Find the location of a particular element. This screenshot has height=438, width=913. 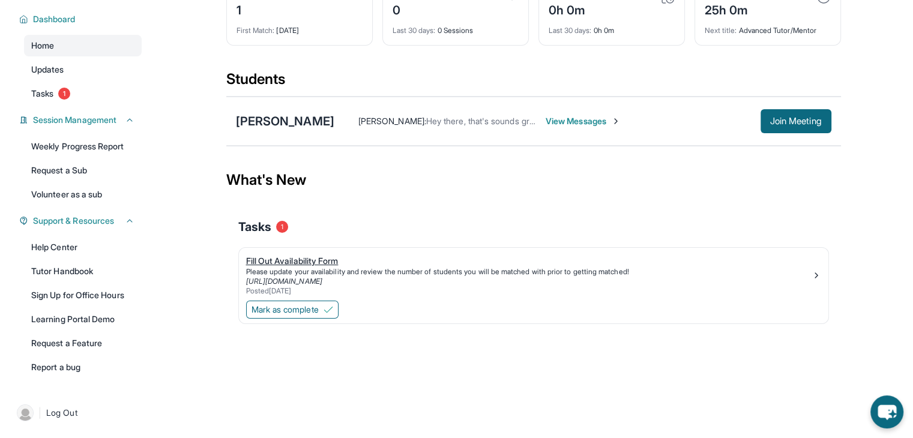

div: Advanced Tutor/Mentor is located at coordinates (767, 27).